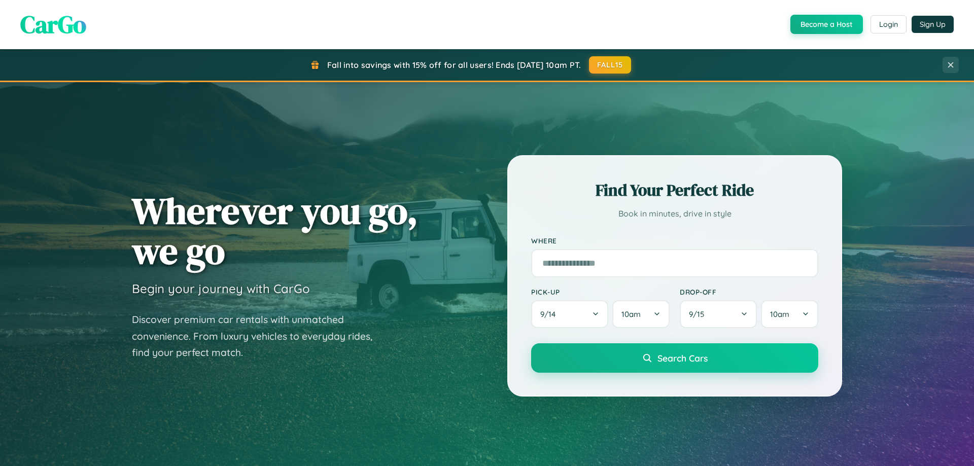 This screenshot has width=974, height=466. Describe the element at coordinates (610, 65) in the screenshot. I see `button: FALL15` at that location.